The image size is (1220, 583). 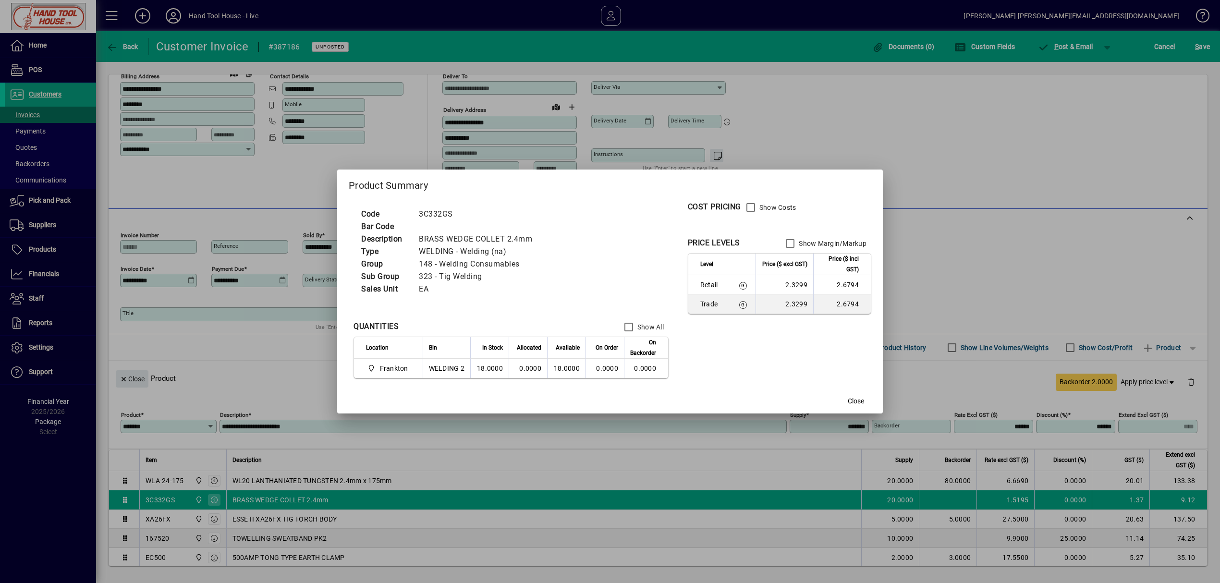 I want to click on span: Level, so click(x=707, y=264).